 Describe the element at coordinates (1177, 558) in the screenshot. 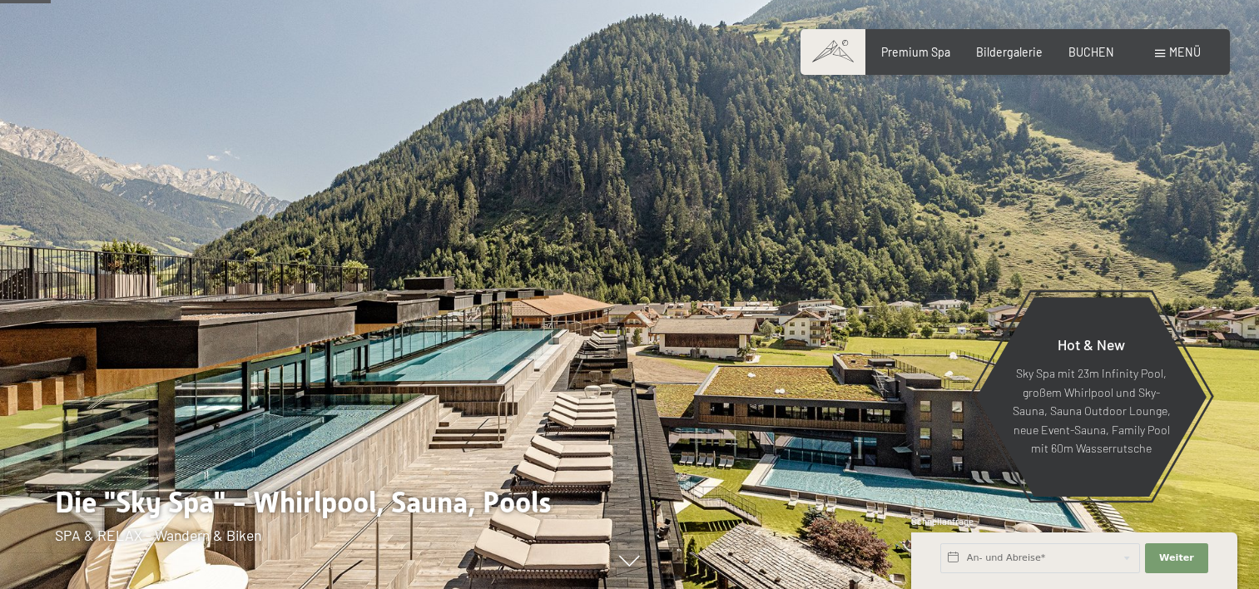

I see `span: Weiter` at that location.